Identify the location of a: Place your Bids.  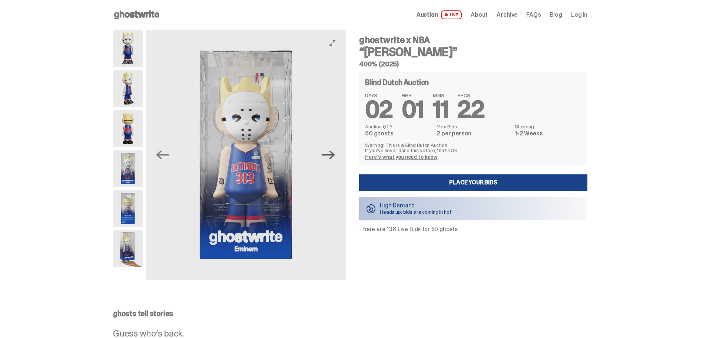
(473, 182).